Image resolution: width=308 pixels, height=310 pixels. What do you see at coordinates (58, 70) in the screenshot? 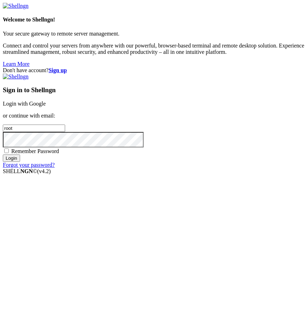
I see `strong: Sign up` at bounding box center [58, 70].